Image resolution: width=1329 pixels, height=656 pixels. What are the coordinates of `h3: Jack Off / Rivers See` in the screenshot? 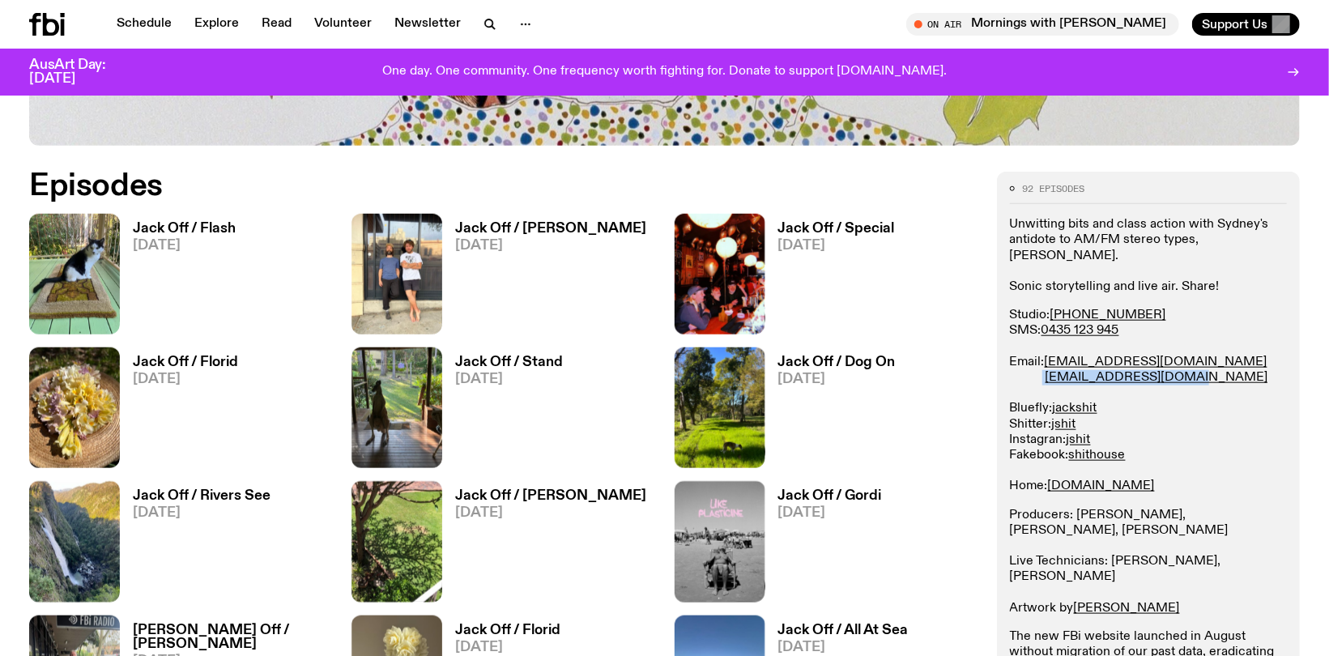 It's located at (202, 496).